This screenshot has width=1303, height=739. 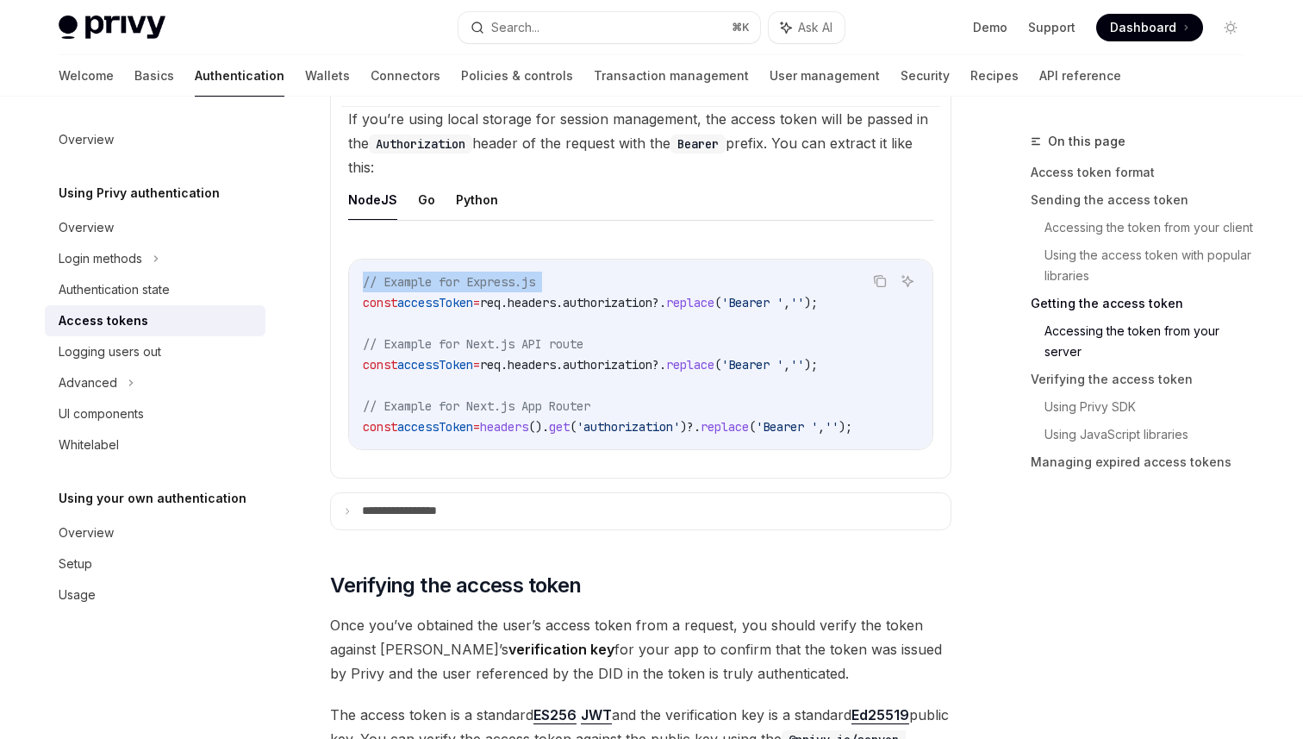 I want to click on a: Basics, so click(x=154, y=76).